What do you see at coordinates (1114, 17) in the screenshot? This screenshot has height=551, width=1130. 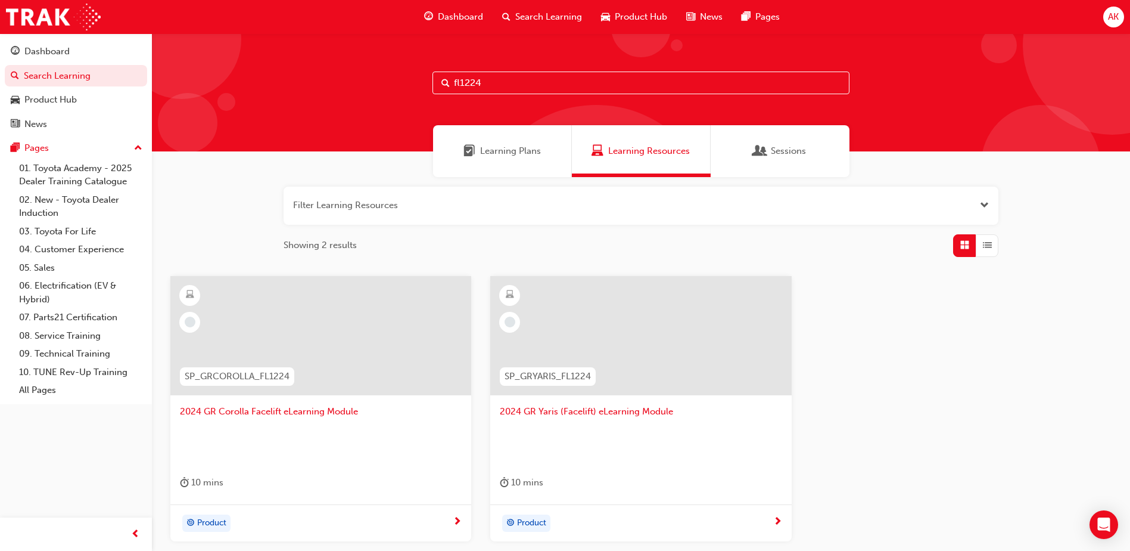 I see `span: AK` at bounding box center [1114, 17].